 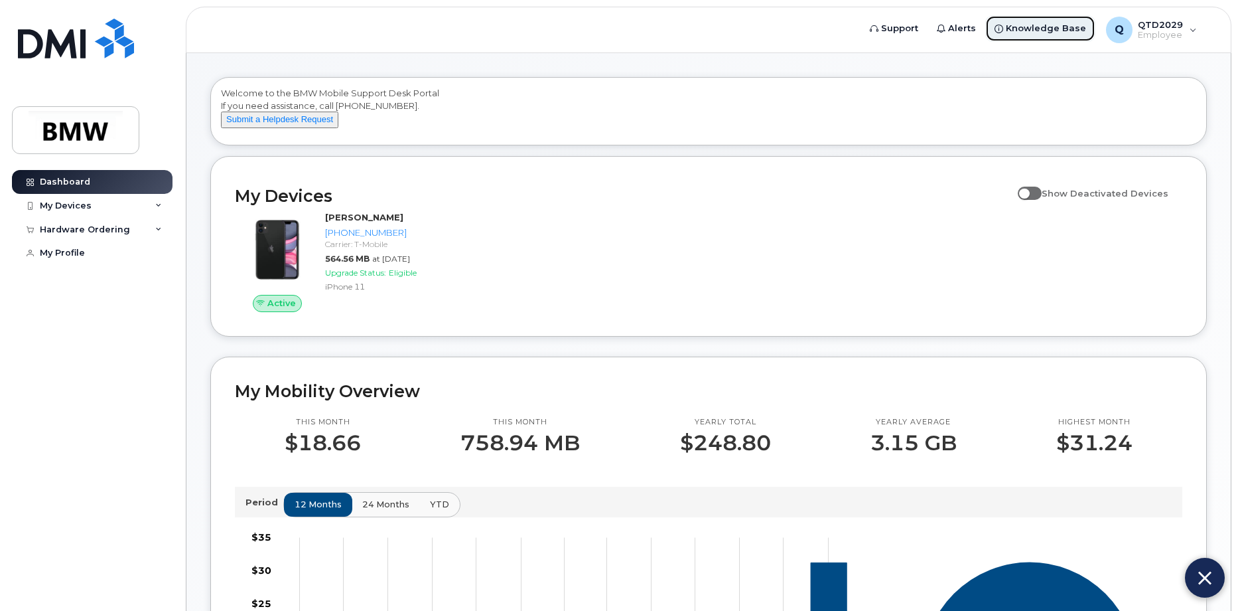 I want to click on tspan: $30, so click(x=261, y=569).